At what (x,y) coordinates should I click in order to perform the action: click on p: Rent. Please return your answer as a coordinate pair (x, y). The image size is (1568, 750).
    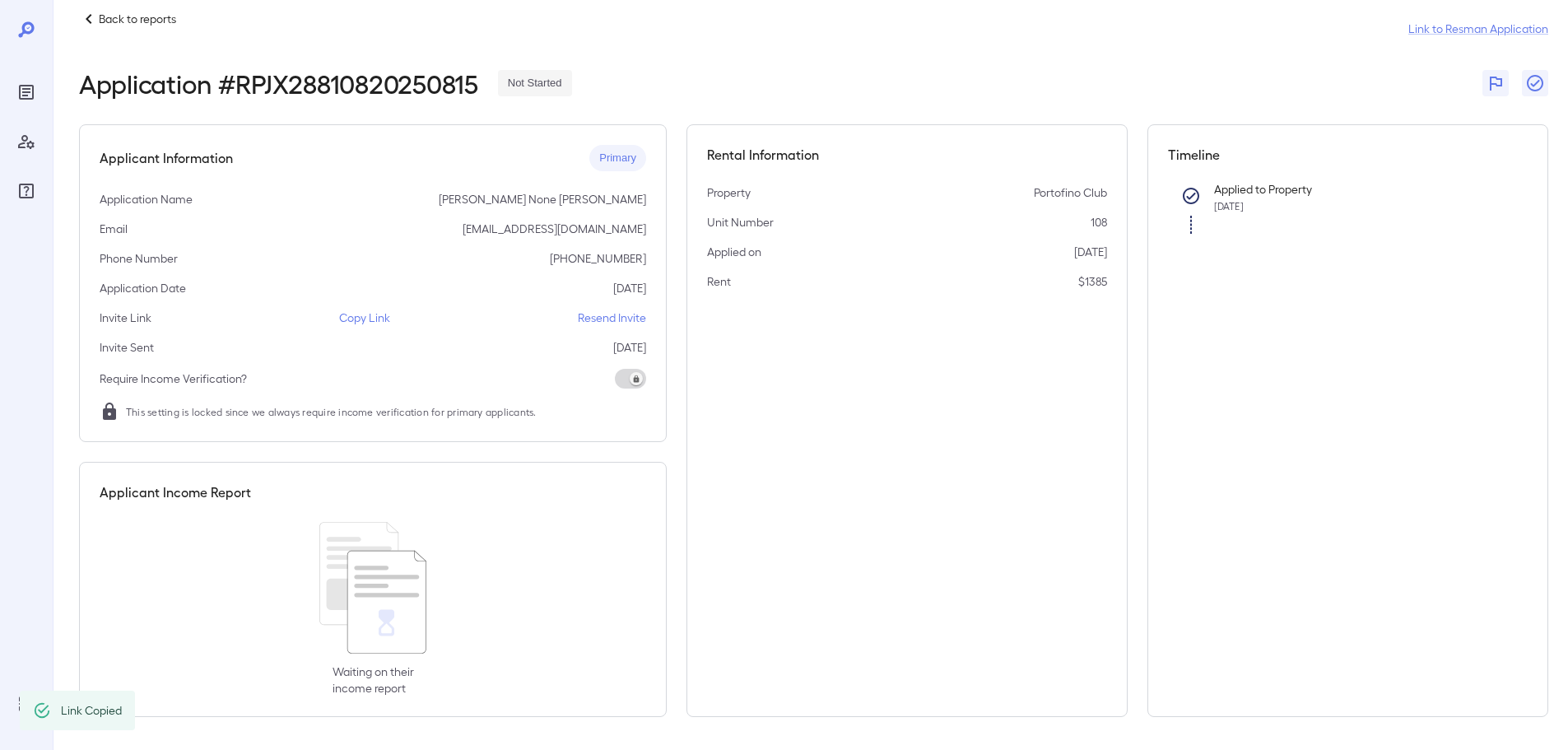
    Looking at the image, I should click on (719, 281).